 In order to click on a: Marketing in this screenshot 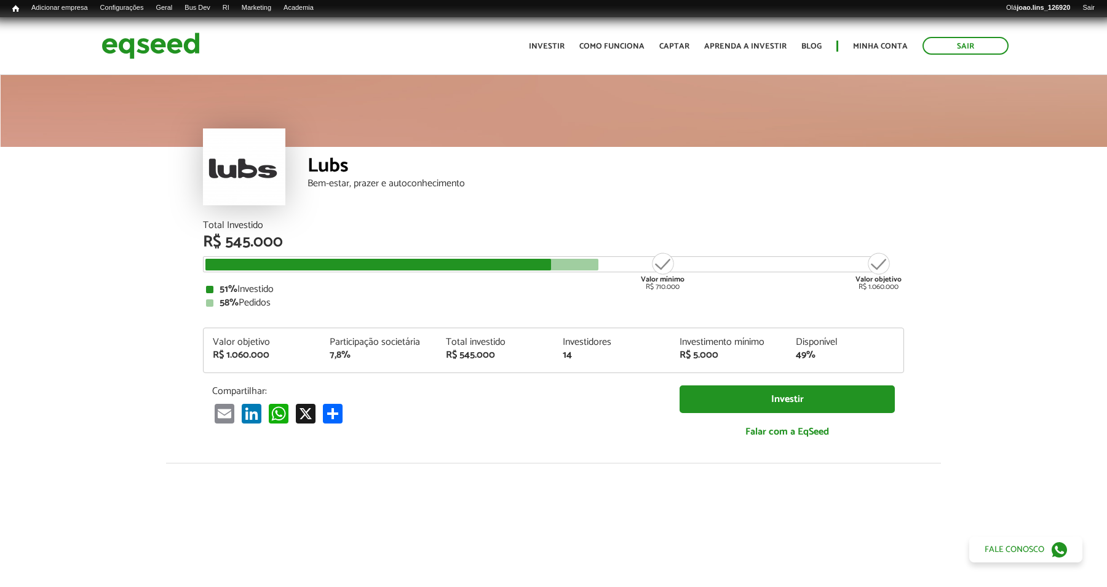, I will do `click(257, 8)`.